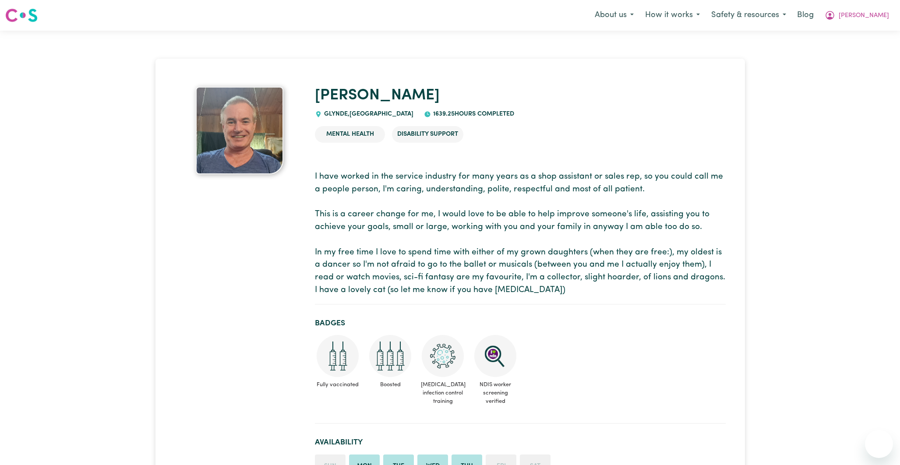  What do you see at coordinates (673, 15) in the screenshot?
I see `button: How it works` at bounding box center [673, 15].